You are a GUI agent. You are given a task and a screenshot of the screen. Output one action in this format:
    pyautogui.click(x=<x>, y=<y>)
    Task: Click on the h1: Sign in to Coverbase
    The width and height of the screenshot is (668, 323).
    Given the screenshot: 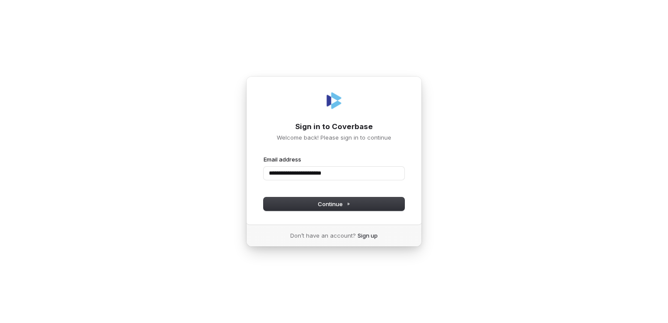 What is the action you would take?
    pyautogui.click(x=334, y=127)
    